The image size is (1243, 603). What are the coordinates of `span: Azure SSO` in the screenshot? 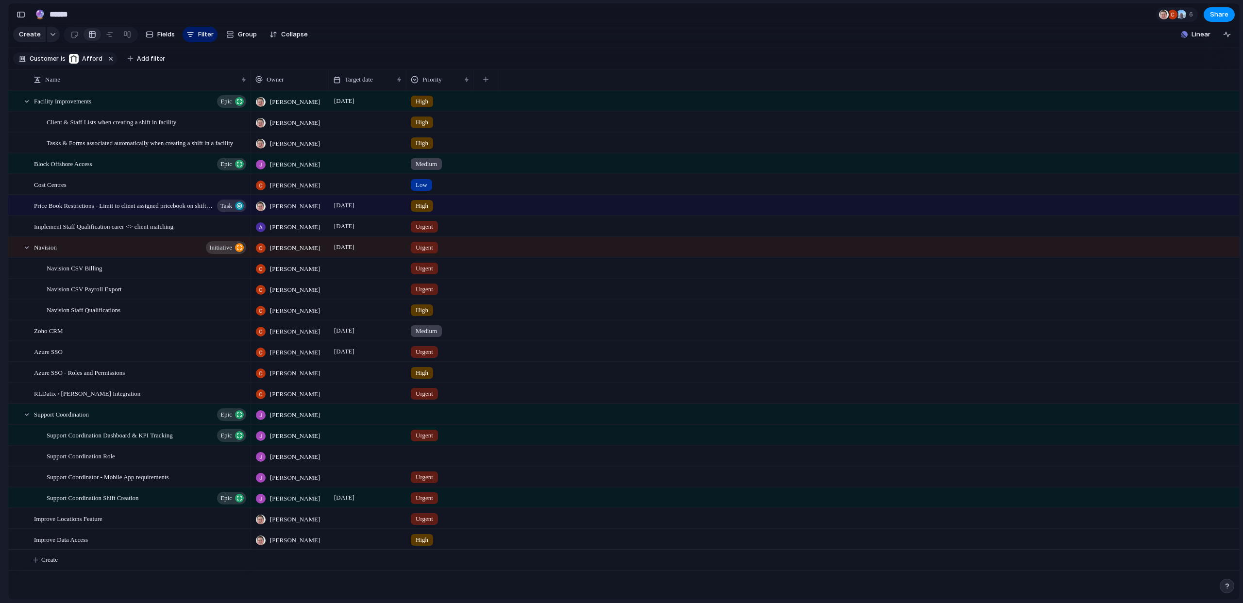 It's located at (48, 351).